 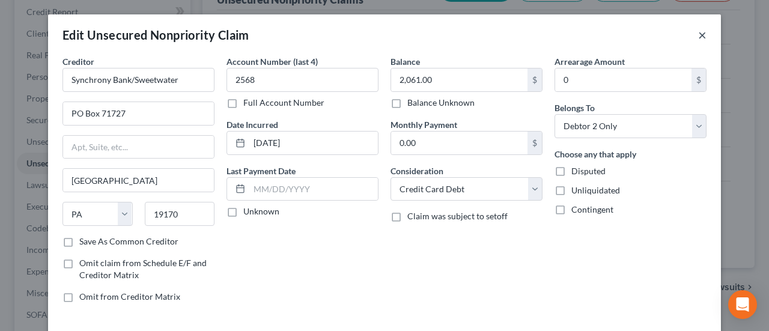 I want to click on span: Unliquidated, so click(x=596, y=190).